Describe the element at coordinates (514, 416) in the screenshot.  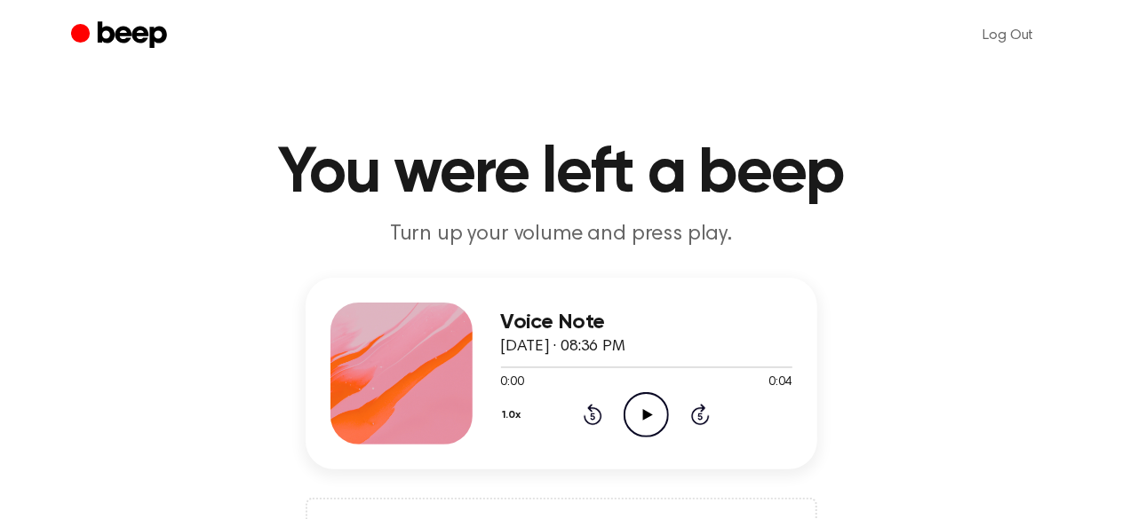
I see `button: 1.0x` at that location.